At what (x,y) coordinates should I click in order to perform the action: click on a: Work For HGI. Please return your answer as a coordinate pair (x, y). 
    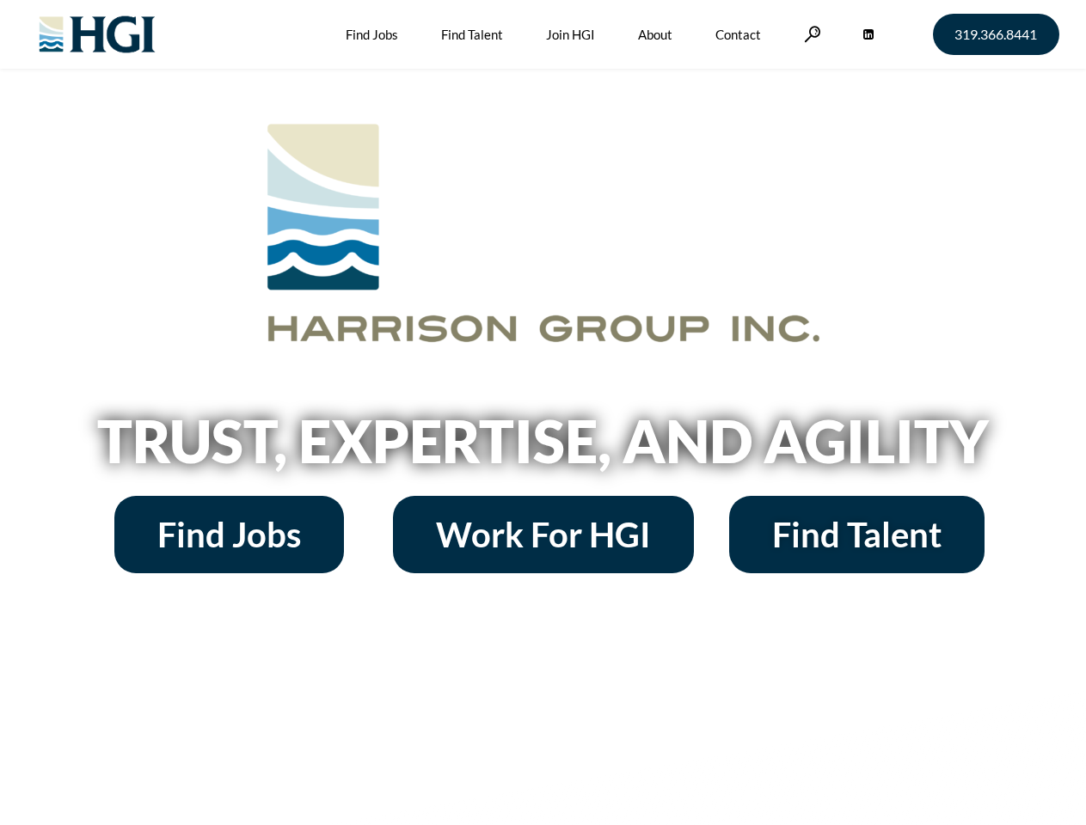
    Looking at the image, I should click on (543, 535).